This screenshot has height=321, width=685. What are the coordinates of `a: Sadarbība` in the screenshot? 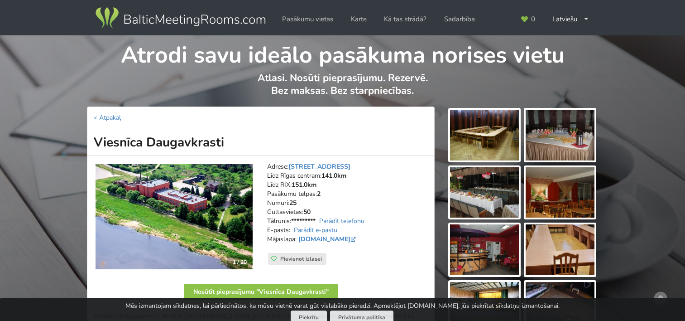 It's located at (460, 19).